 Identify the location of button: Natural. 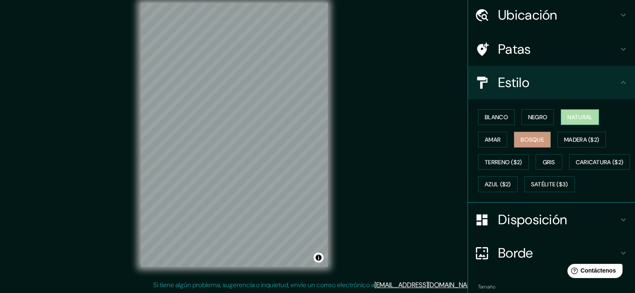
(580, 117).